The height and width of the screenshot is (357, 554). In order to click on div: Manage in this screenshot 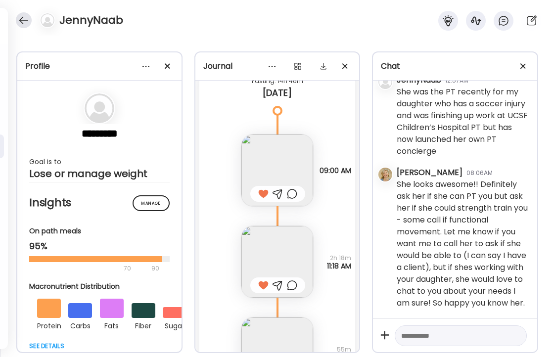, I will do `click(151, 203)`.